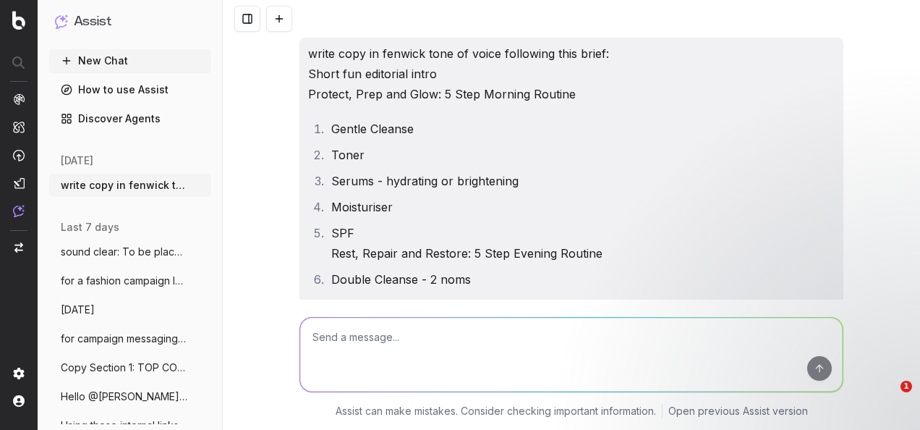  What do you see at coordinates (130, 367) in the screenshot?
I see `button: Copy Section 1: TOP COPY: LEAVE US A C` at bounding box center [130, 367].